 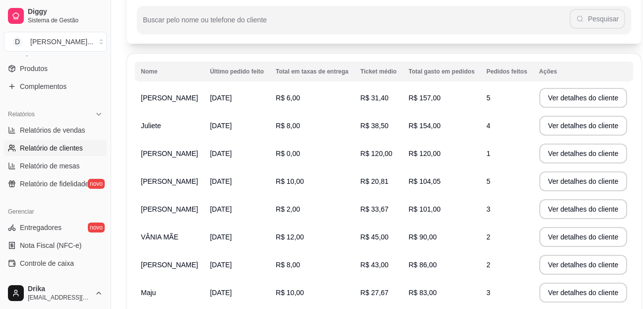 I want to click on span: R$ 20,81, so click(x=374, y=181).